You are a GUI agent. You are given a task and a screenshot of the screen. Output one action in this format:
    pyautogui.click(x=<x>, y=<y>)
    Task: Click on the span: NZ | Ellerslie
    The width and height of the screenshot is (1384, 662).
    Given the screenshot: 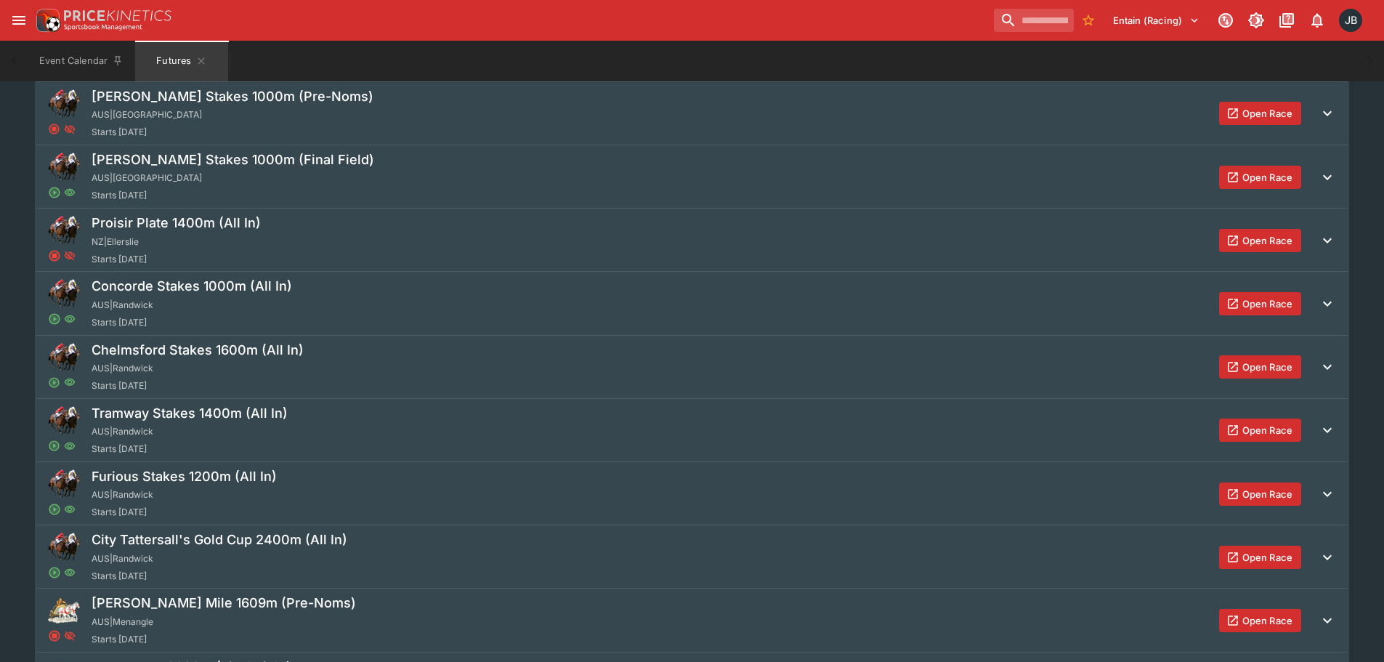 What is the action you would take?
    pyautogui.click(x=176, y=242)
    